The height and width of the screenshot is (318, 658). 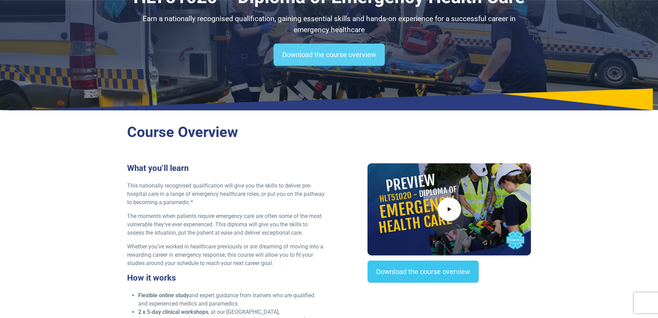 What do you see at coordinates (329, 132) in the screenshot?
I see `h2: Course Overview` at bounding box center [329, 132].